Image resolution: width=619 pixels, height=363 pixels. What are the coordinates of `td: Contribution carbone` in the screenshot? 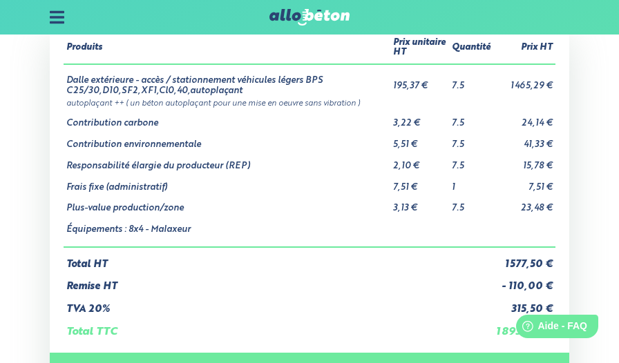 It's located at (227, 118).